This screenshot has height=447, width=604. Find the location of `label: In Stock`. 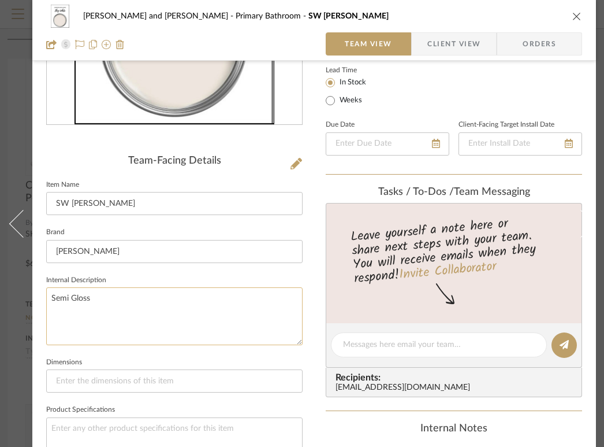

label: In Stock is located at coordinates (352, 83).